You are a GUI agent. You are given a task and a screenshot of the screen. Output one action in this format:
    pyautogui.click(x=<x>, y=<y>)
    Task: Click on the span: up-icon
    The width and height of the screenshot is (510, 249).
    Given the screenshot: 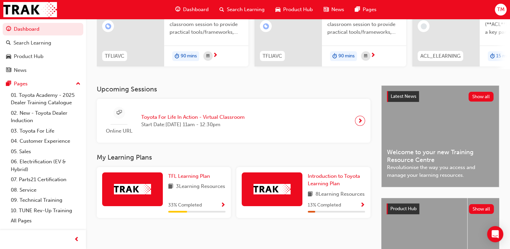 What is the action you would take?
    pyautogui.click(x=78, y=84)
    